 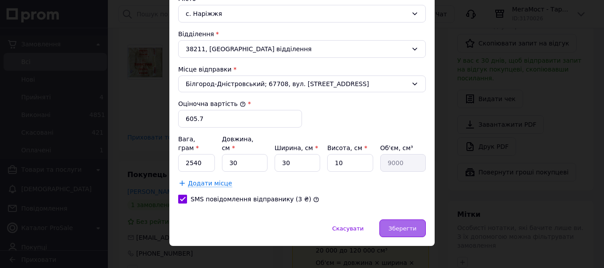 I want to click on span: Скасувати, so click(x=348, y=229).